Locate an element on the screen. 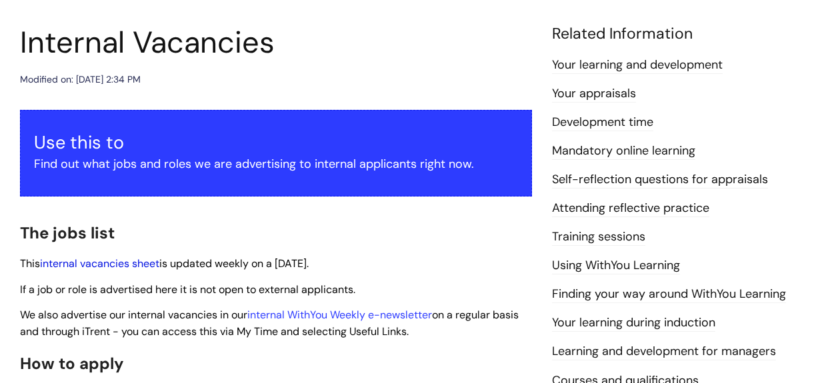  a: Mandatory online learning is located at coordinates (623, 151).